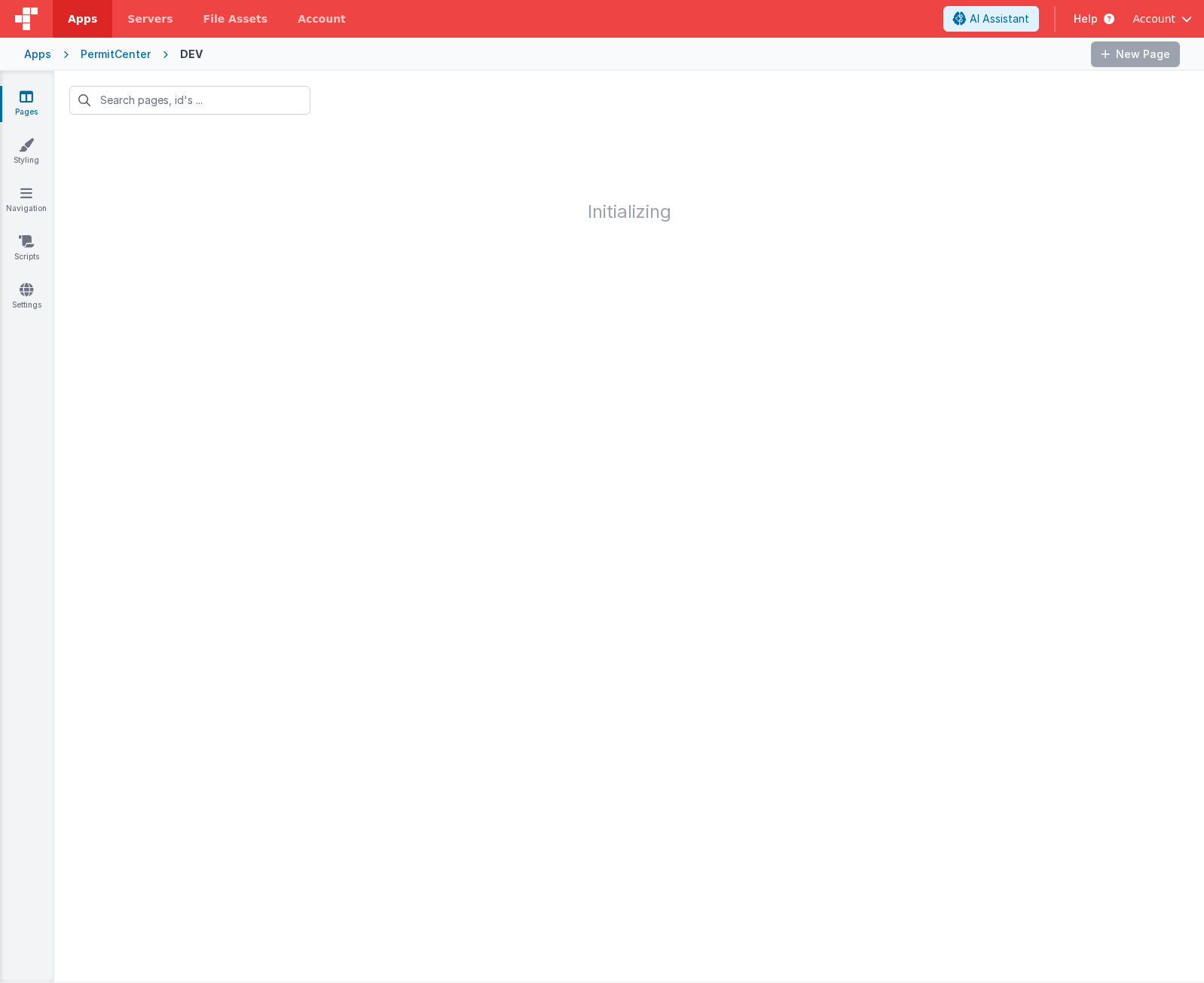 The width and height of the screenshot is (1204, 983). What do you see at coordinates (1154, 19) in the screenshot?
I see `span: Account` at bounding box center [1154, 19].